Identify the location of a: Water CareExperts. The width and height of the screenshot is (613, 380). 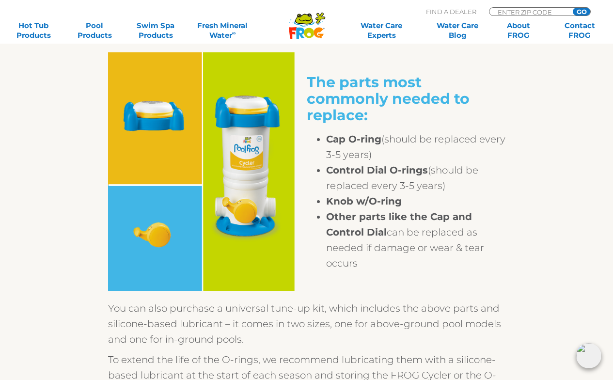
(381, 31).